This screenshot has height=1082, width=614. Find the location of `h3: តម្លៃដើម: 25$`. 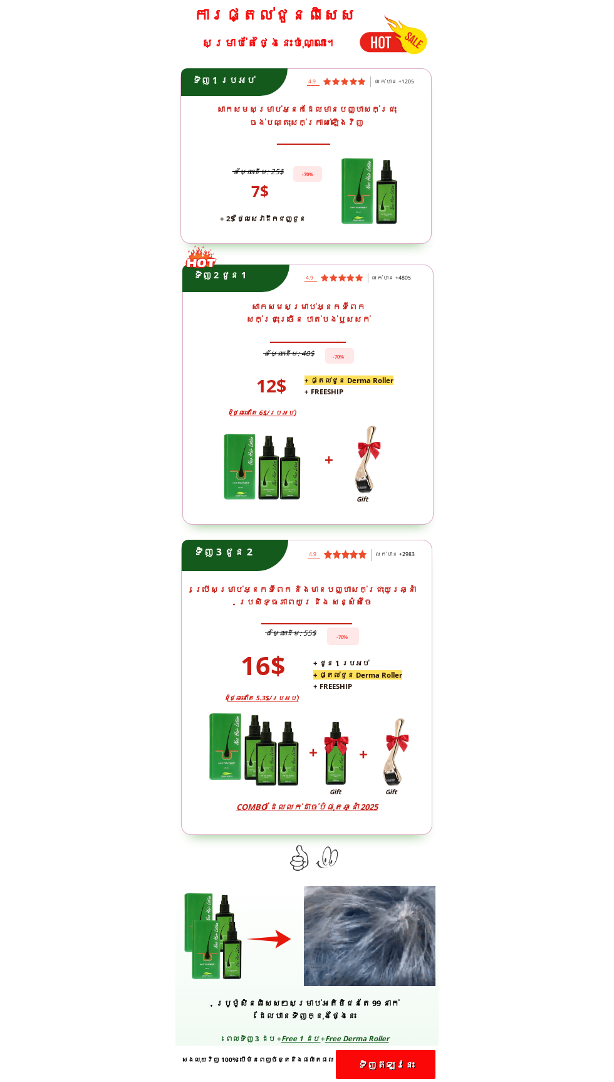

h3: តម្លៃដើម: 25$ is located at coordinates (258, 172).